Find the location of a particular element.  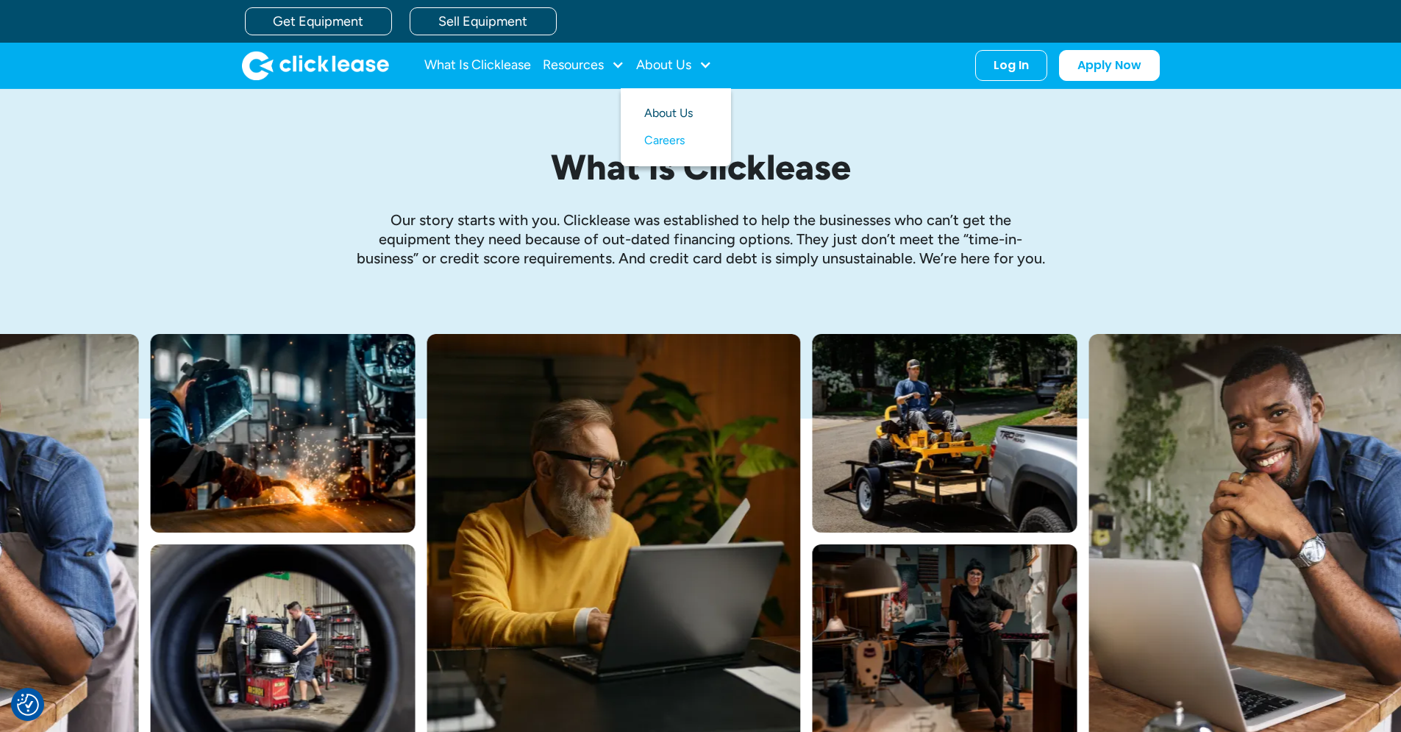

img: Revisit consent button is located at coordinates (28, 705).